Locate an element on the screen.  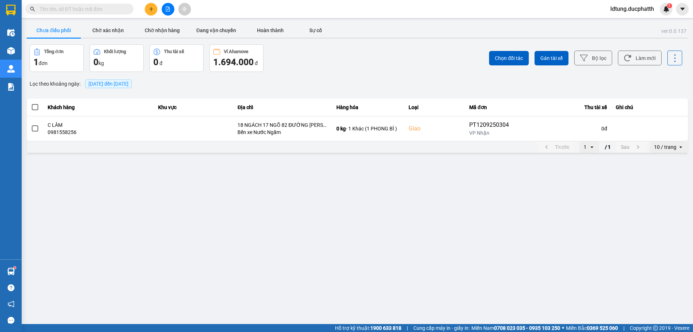
button: Chờ nhận hàng is located at coordinates (162, 30).